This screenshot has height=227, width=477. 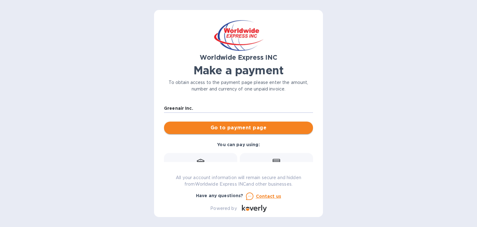 I want to click on p: All your account information will remain secure and hidden from Worldwide Express INC and other b..., so click(x=238, y=181).